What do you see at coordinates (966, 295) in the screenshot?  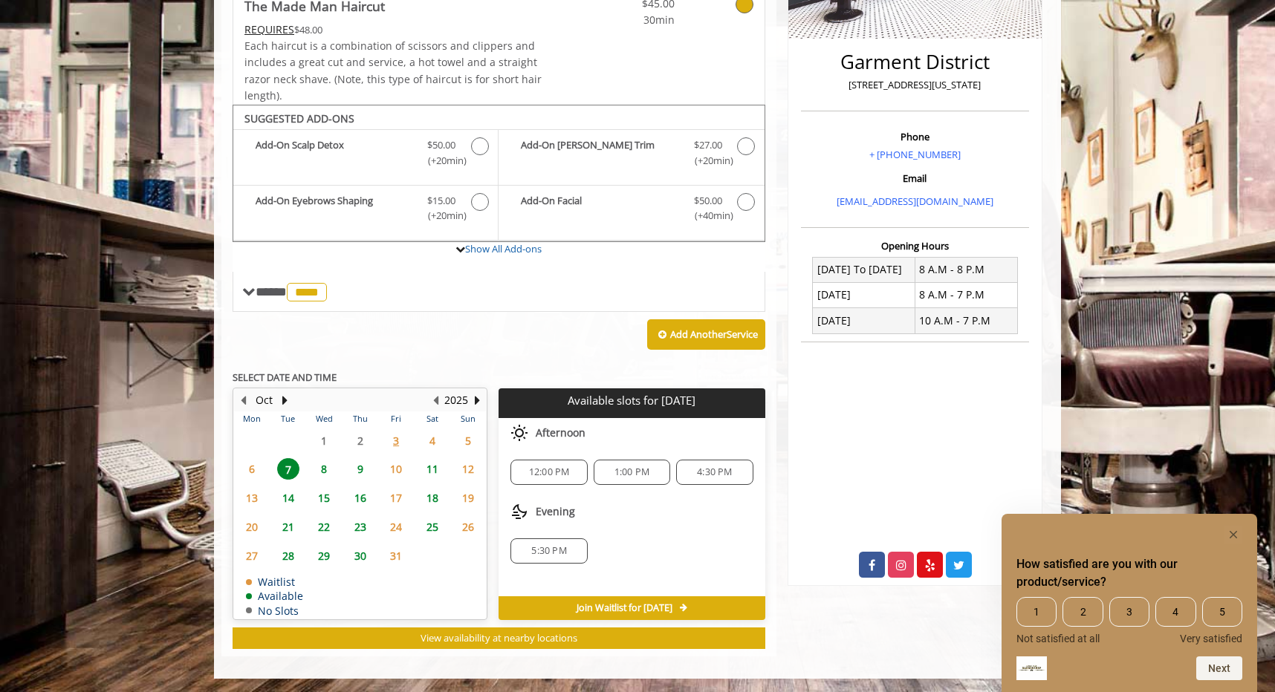 I see `td: 8 A.M - 7 P.M` at bounding box center [966, 295].